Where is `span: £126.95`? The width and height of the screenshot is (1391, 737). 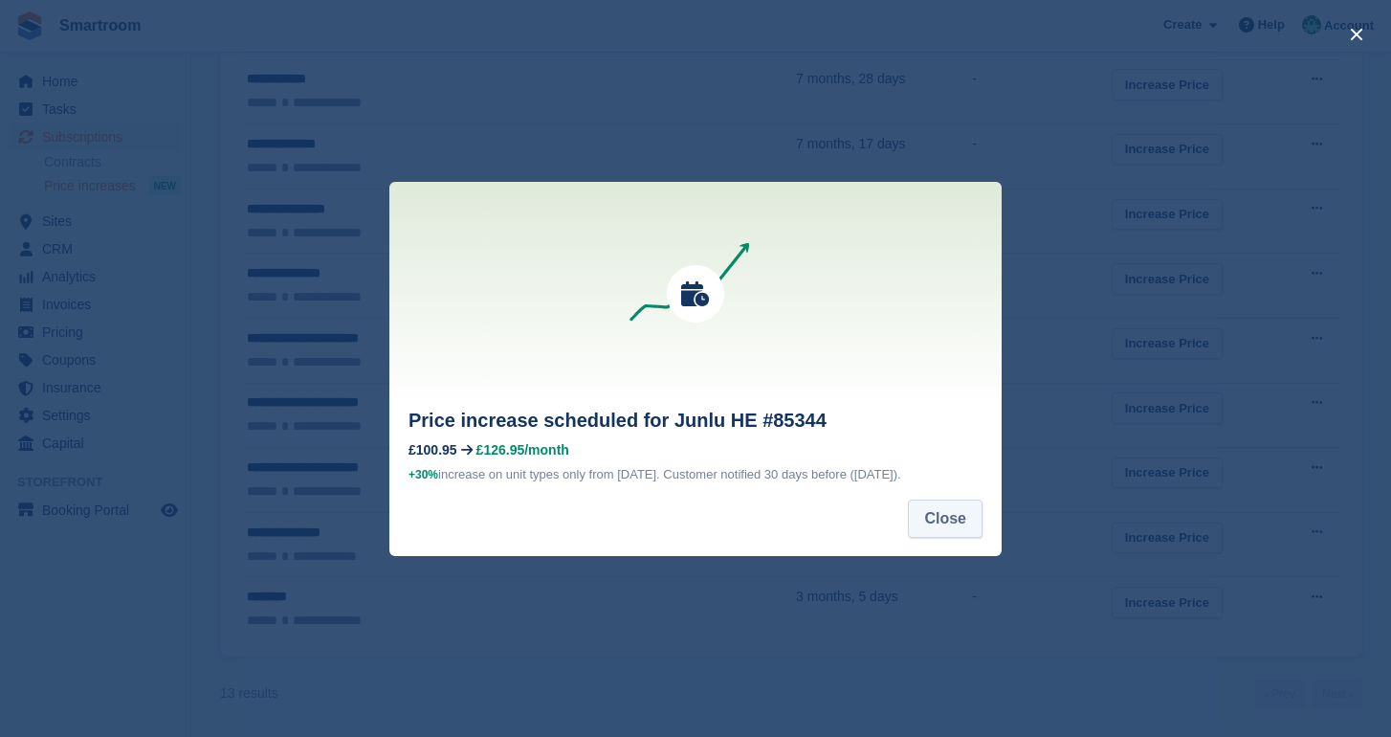
span: £126.95 is located at coordinates (500, 450).